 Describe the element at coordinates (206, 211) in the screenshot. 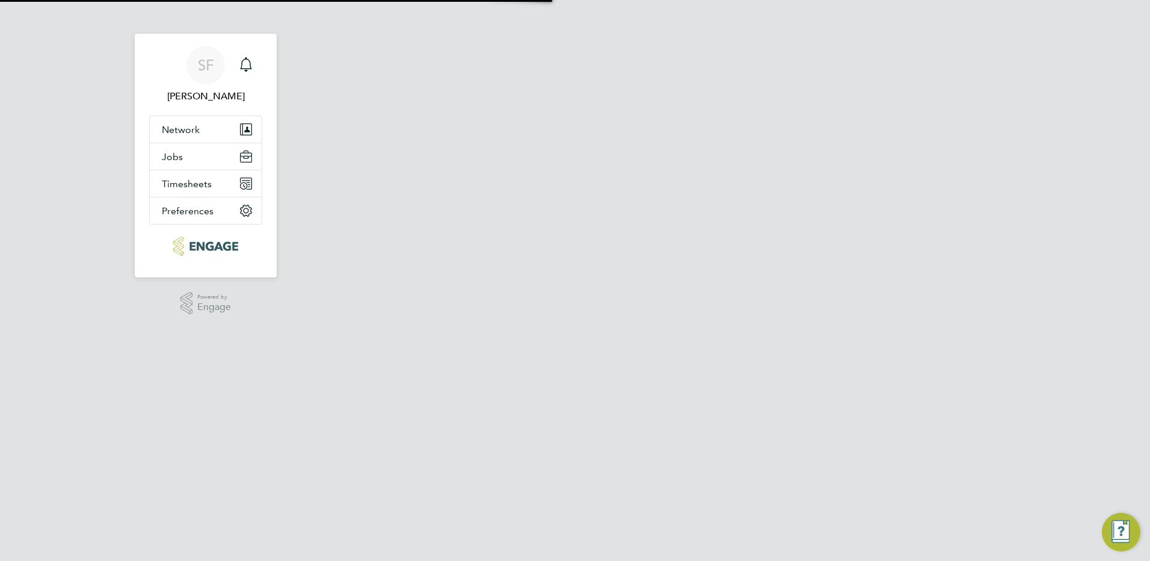

I see `button: Preferences` at that location.